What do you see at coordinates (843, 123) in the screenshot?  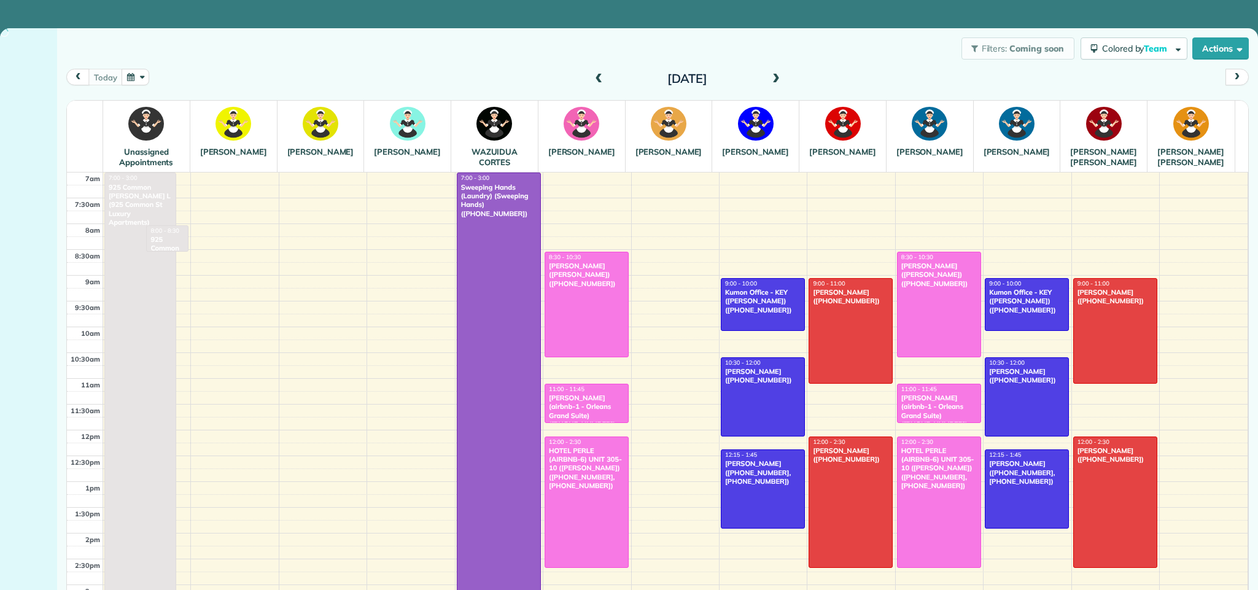 I see `img: CG` at bounding box center [843, 123].